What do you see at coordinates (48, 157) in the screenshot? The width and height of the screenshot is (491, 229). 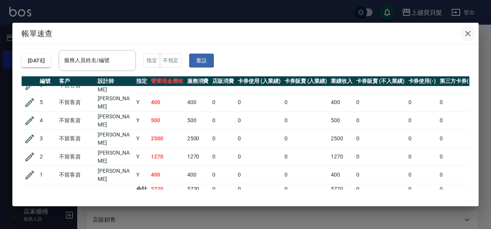 I see `td: 2` at bounding box center [48, 157].